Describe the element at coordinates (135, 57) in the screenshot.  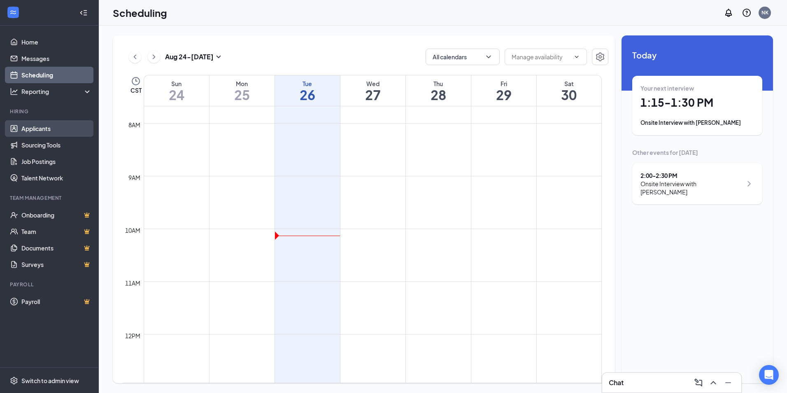
I see `svg: ChevronLeft` at that location.